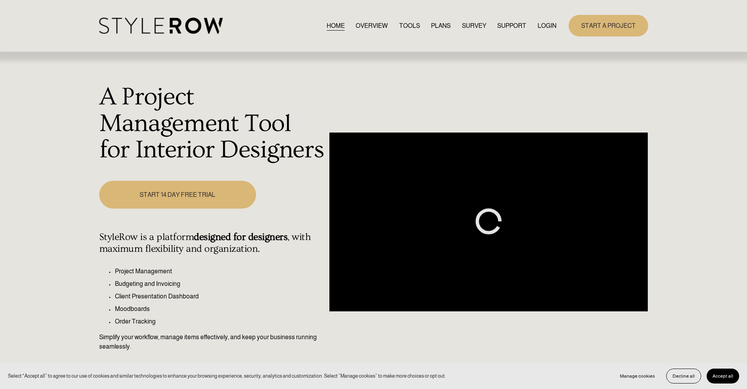 The image size is (747, 389). I want to click on span: SUPPORT, so click(512, 26).